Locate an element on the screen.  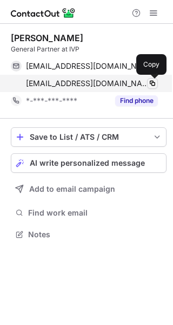
button: save-profile-one-click is located at coordinates (89, 137).